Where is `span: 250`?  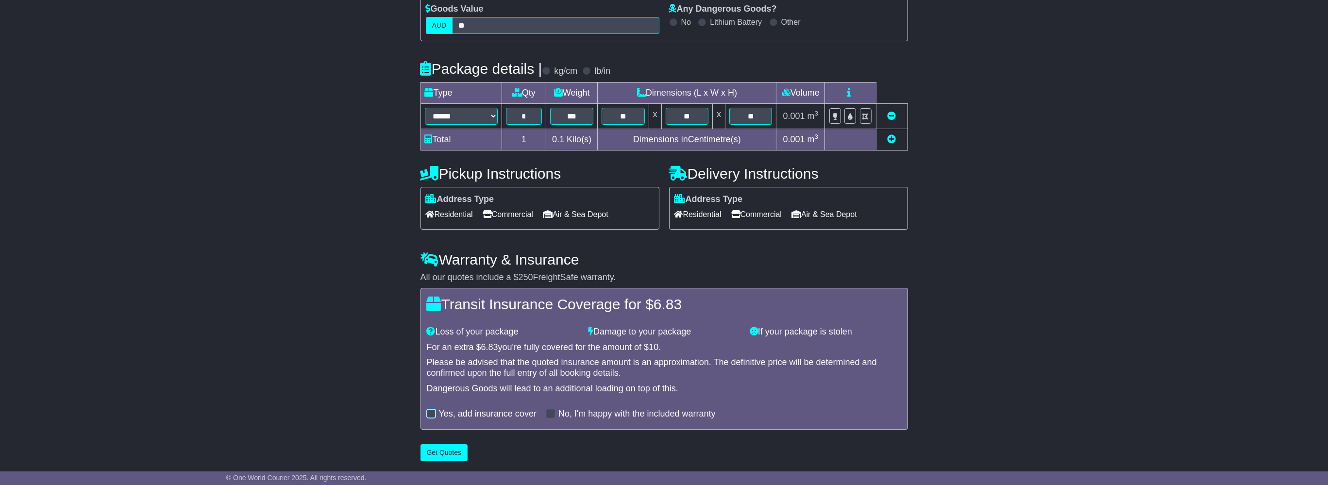
span: 250 is located at coordinates (526, 277).